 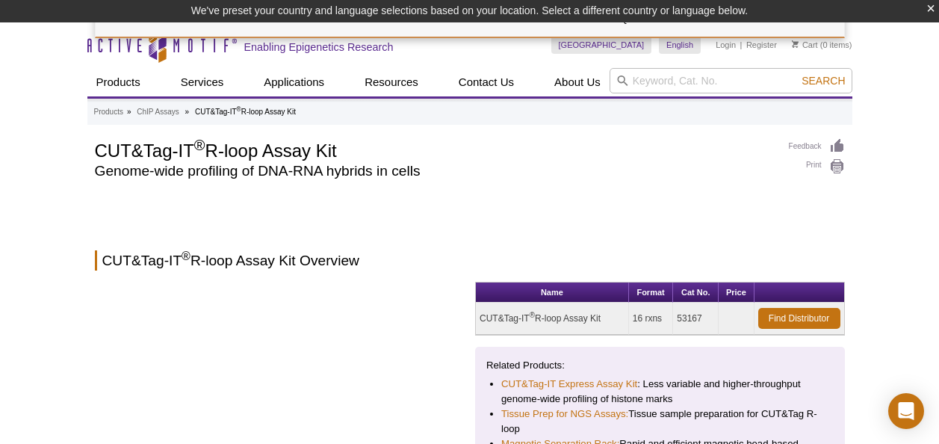 I want to click on h2: Genome-wide profiling of DNA-RNA hybrids in cells, so click(x=434, y=171).